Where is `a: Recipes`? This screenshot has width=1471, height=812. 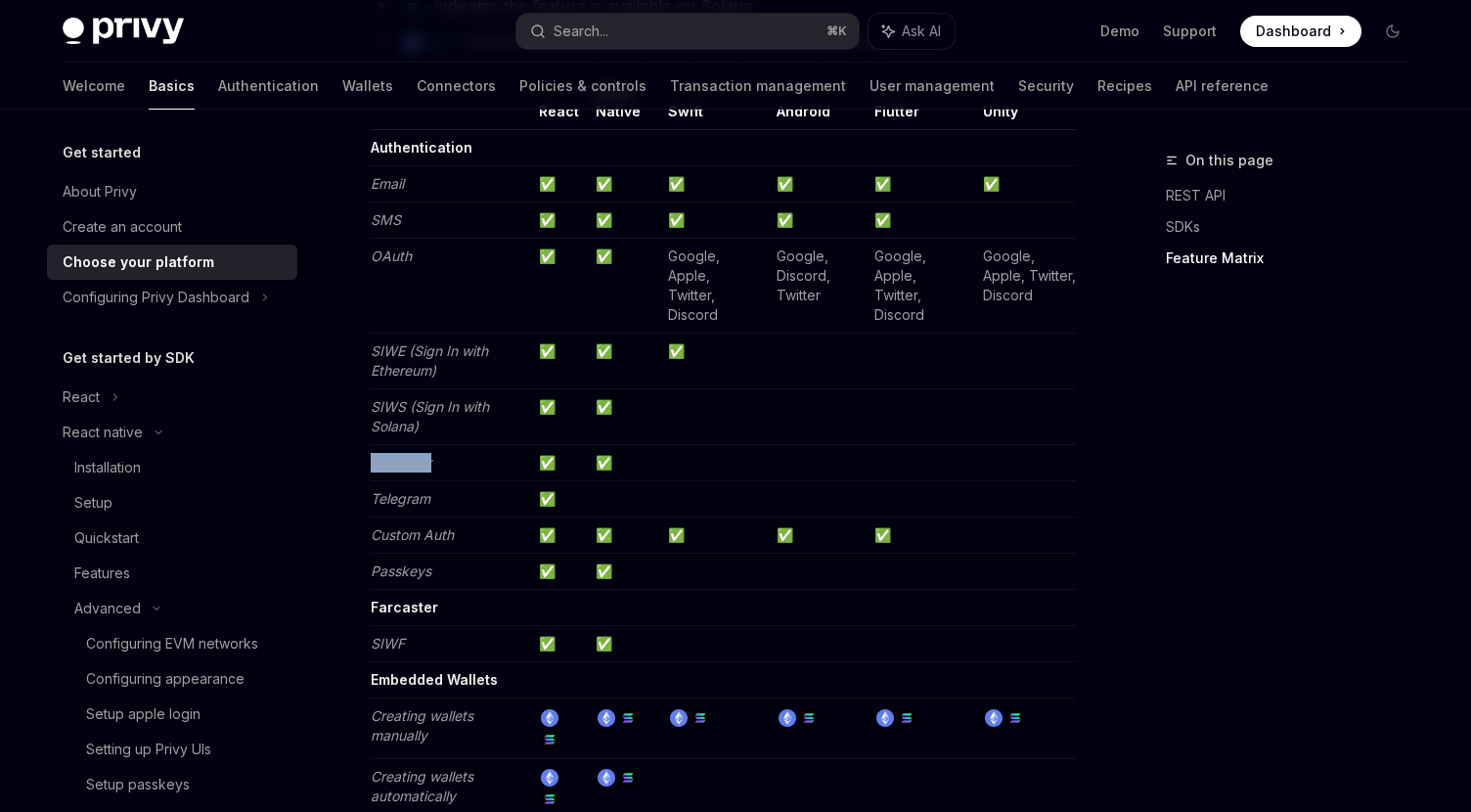 a: Recipes is located at coordinates (1125, 86).